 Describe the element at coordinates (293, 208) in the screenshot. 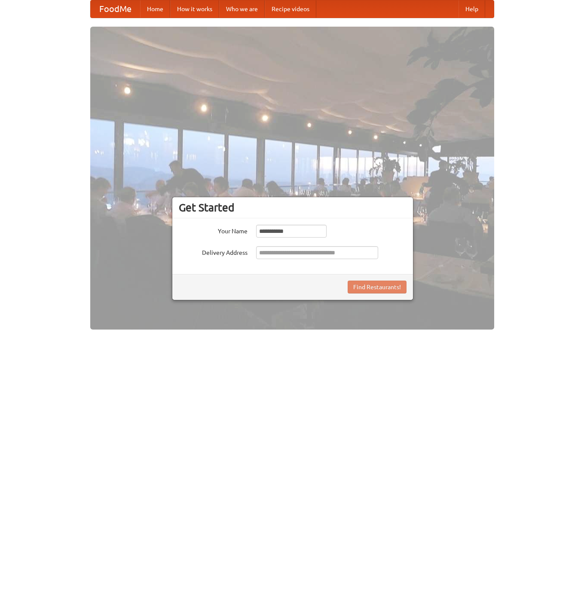

I see `h3: Get Started` at that location.